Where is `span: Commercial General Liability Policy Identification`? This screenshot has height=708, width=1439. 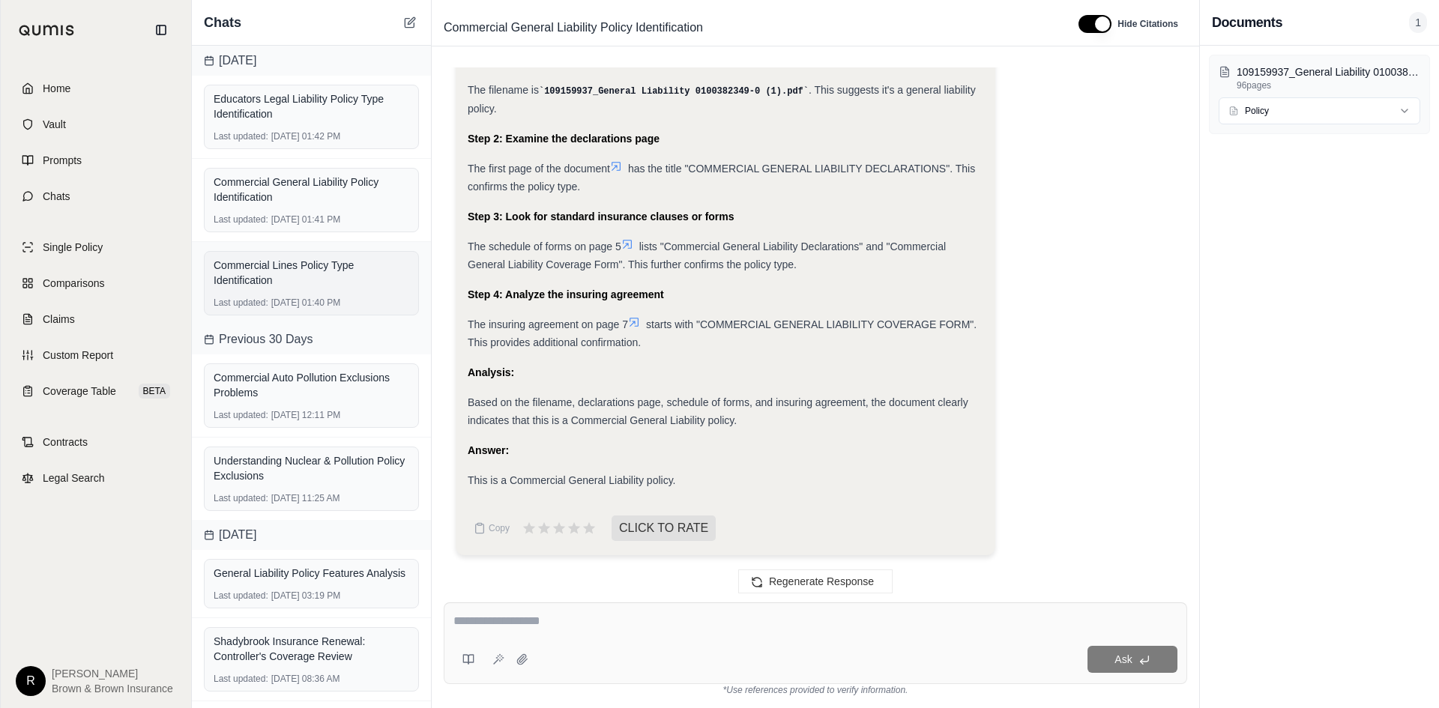 span: Commercial General Liability Policy Identification is located at coordinates (573, 28).